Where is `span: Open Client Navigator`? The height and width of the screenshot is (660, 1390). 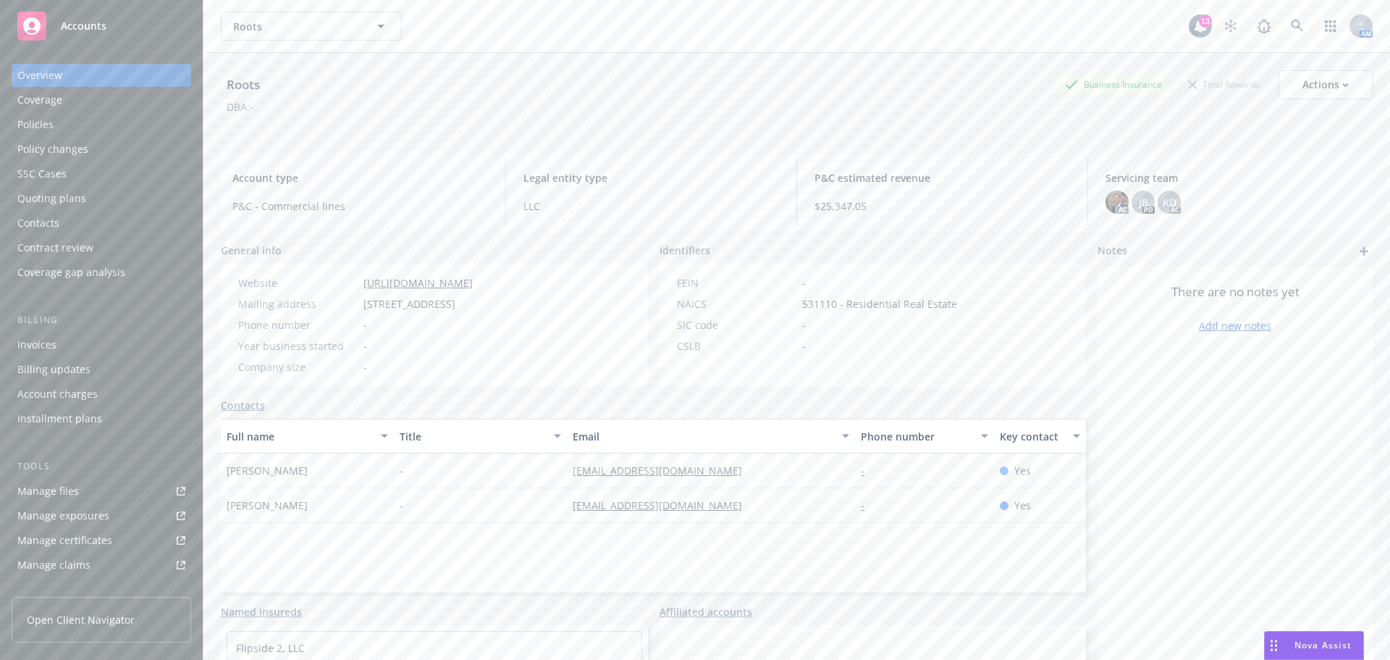 span: Open Client Navigator is located at coordinates (80, 619).